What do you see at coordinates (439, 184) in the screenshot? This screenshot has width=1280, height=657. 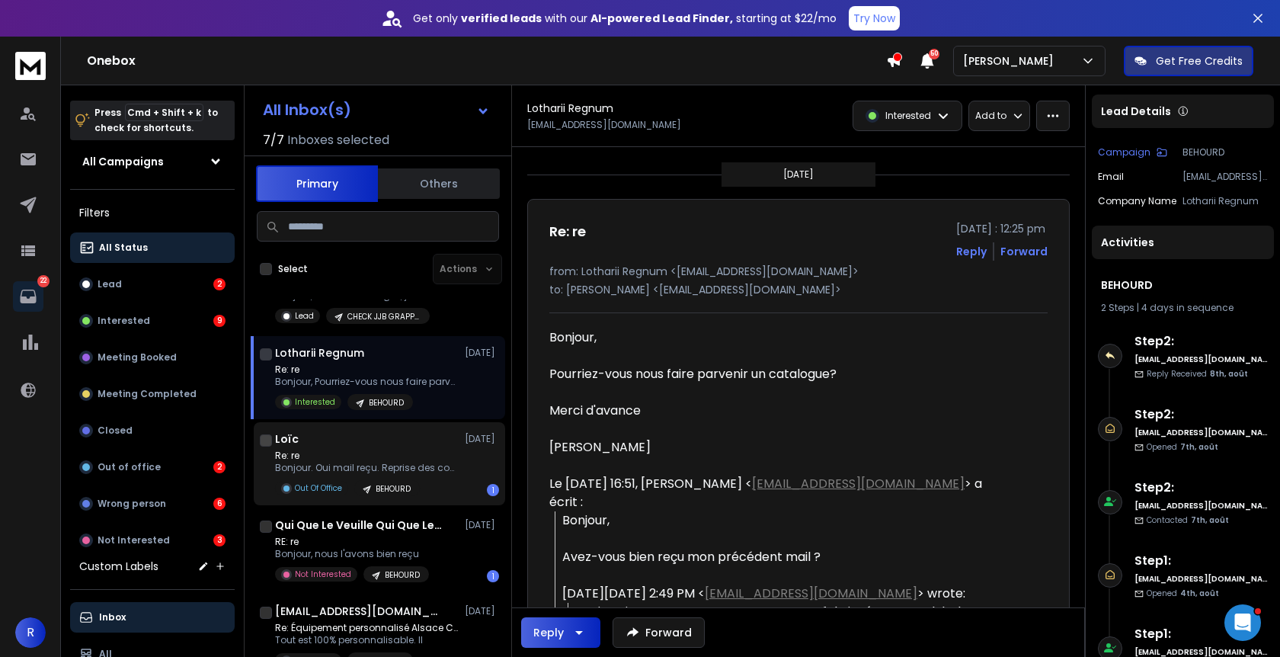 I see `button: Others` at bounding box center [439, 184].